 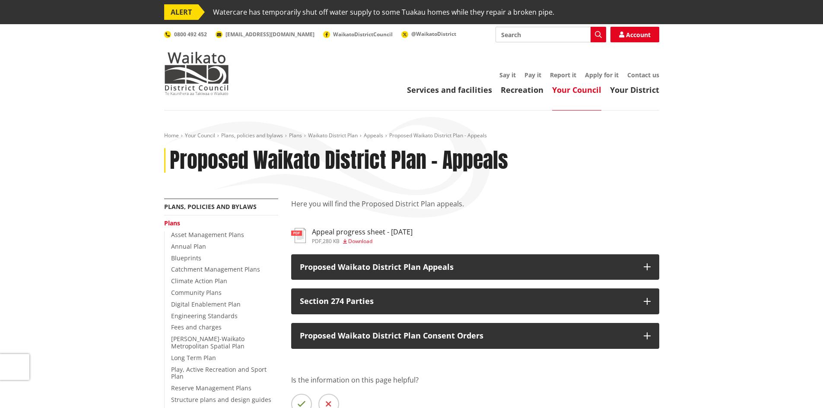 What do you see at coordinates (185, 34) in the screenshot?
I see `a: 0800 492 452` at bounding box center [185, 34].